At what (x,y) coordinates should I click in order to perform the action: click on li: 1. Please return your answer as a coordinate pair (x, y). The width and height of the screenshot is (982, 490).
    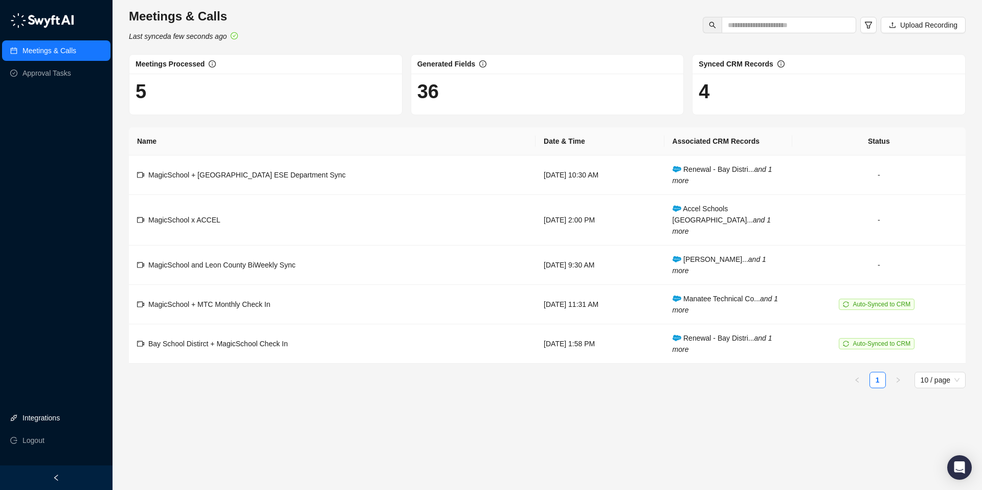
    Looking at the image, I should click on (877, 380).